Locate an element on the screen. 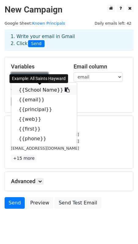 This screenshot has width=138, height=244. span: Send is located at coordinates (36, 44).